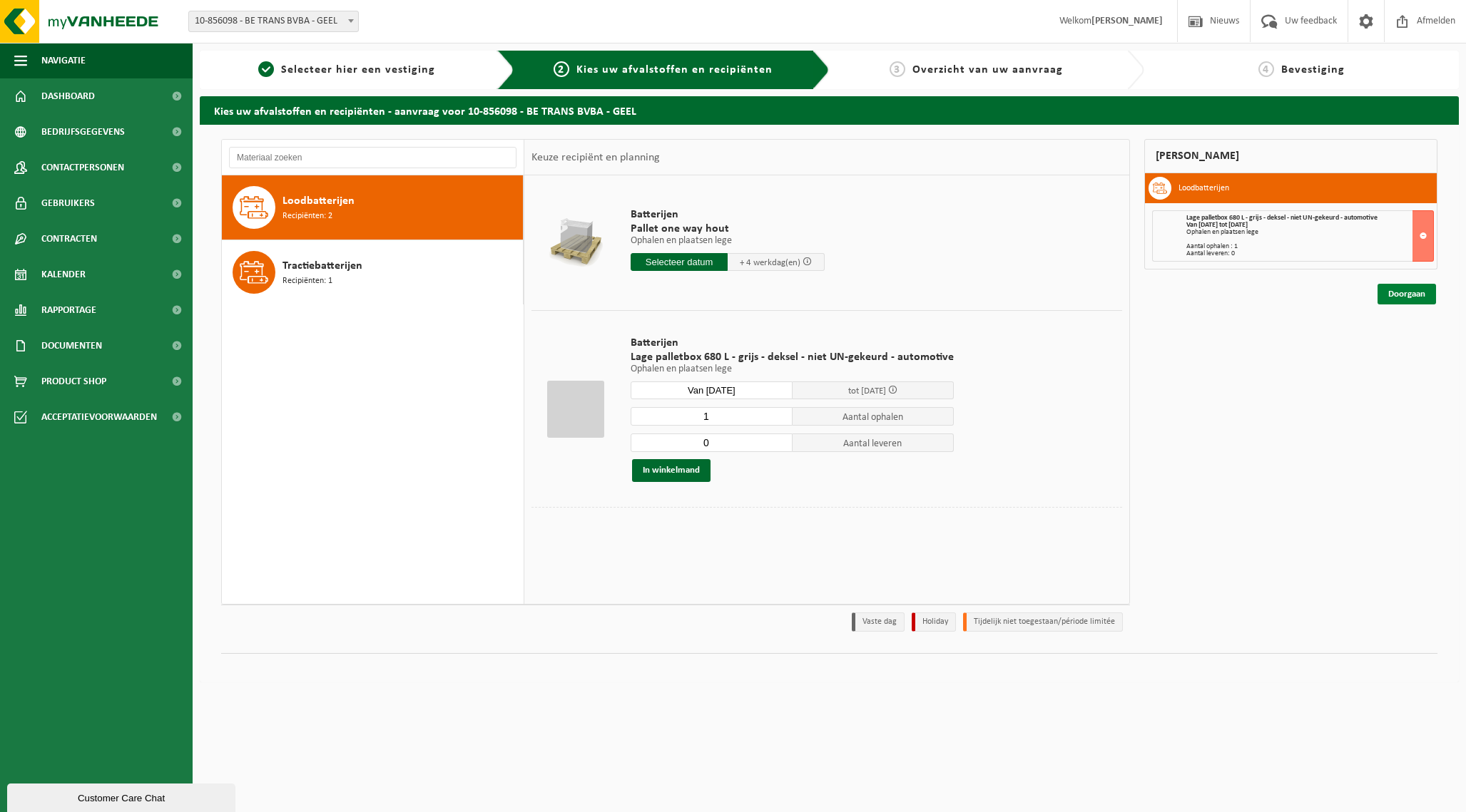 The height and width of the screenshot is (812, 1466). Describe the element at coordinates (671, 471) in the screenshot. I see `button: In winkelmand` at that location.